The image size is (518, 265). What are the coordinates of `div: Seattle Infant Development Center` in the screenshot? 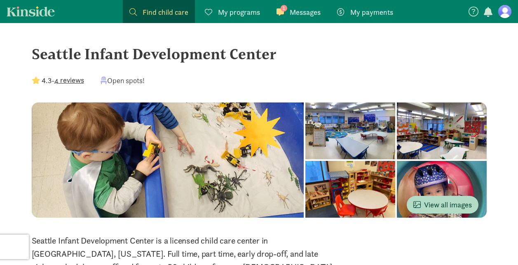 It's located at (259, 54).